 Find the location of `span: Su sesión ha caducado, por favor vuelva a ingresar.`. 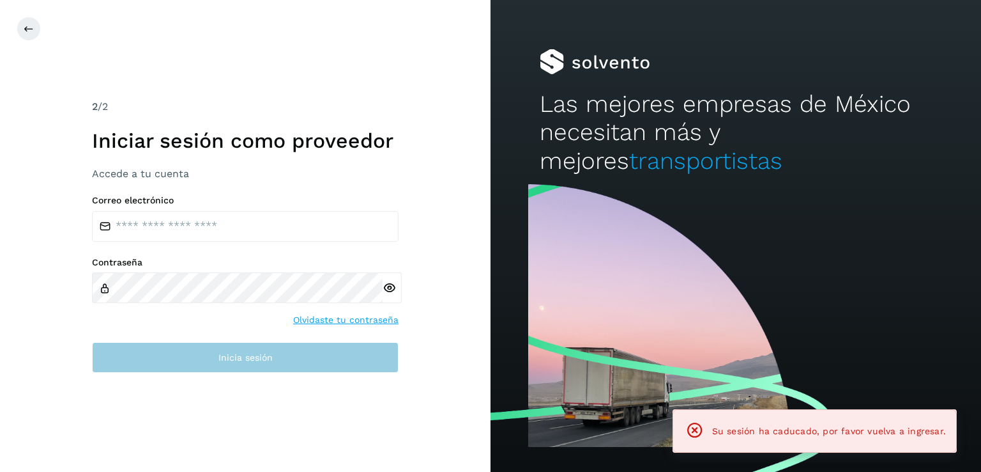

span: Su sesión ha caducado, por favor vuelva a ingresar. is located at coordinates (829, 431).